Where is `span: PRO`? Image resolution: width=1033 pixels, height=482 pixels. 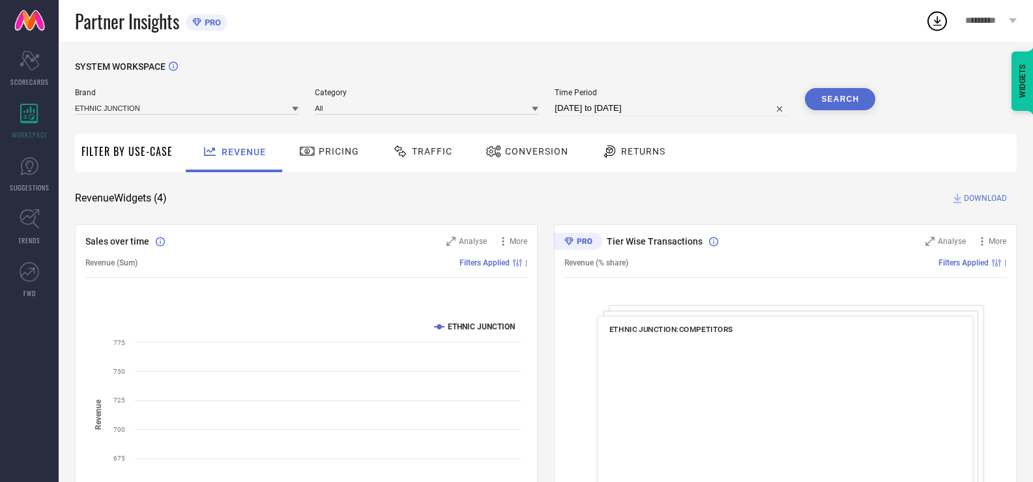
span: PRO is located at coordinates (211, 22).